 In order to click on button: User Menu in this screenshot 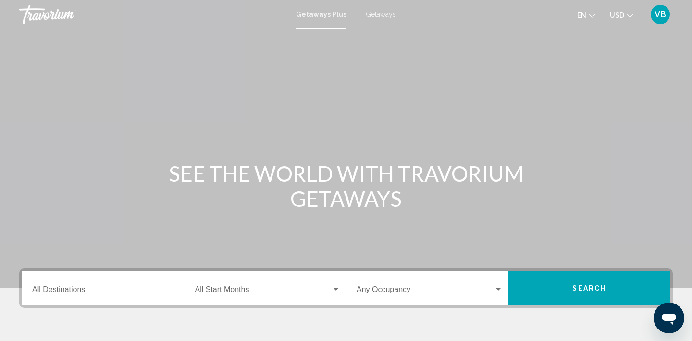, I will do `click(661, 14)`.